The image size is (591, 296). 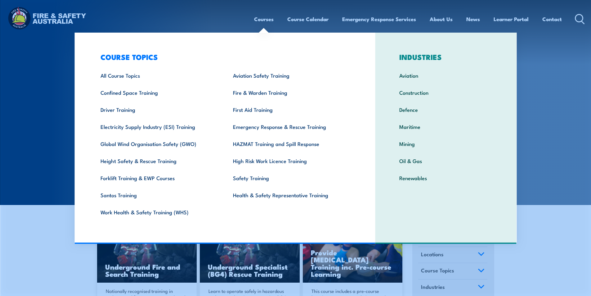 What do you see at coordinates (157, 177) in the screenshot?
I see `a: Forklift Training & EWP Courses` at bounding box center [157, 177].